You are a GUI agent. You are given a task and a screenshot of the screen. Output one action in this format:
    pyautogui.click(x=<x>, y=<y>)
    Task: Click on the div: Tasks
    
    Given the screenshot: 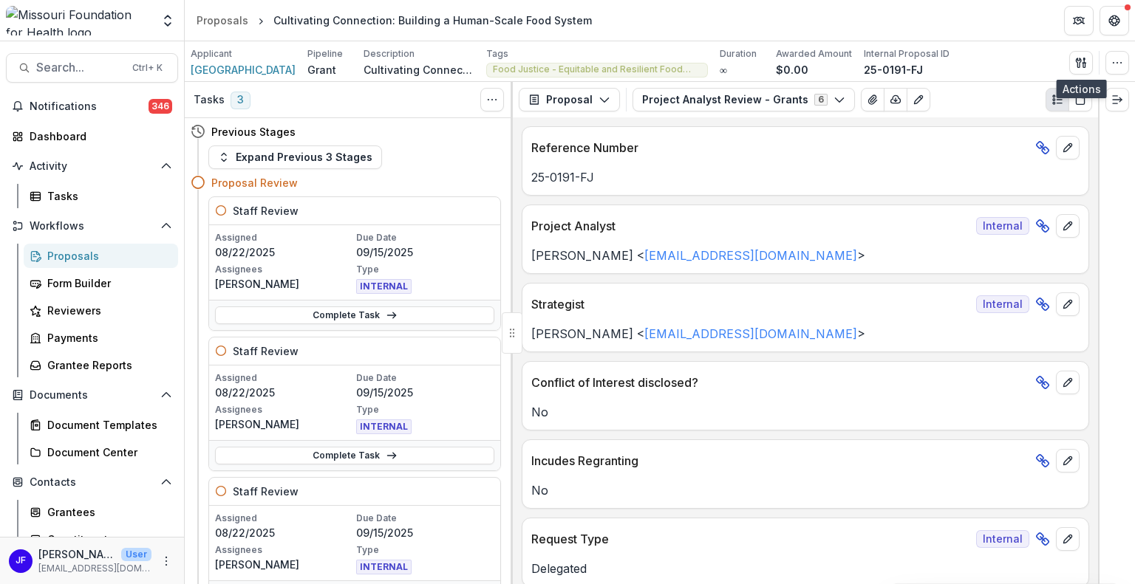 What is the action you would take?
    pyautogui.click(x=106, y=196)
    